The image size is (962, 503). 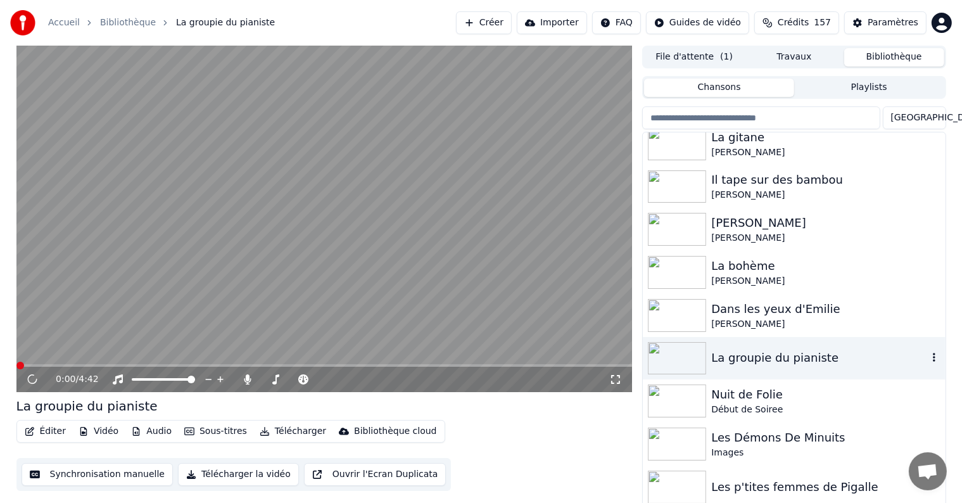 I want to click on div: Les p'tites femmes de Pigalle, so click(x=825, y=487).